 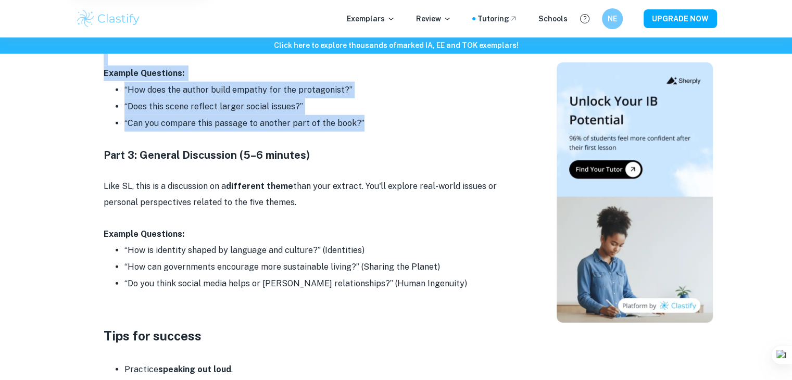 I want to click on li: “How can governments encourage more sustainable living?” (Sharing the Planet), so click(x=323, y=267).